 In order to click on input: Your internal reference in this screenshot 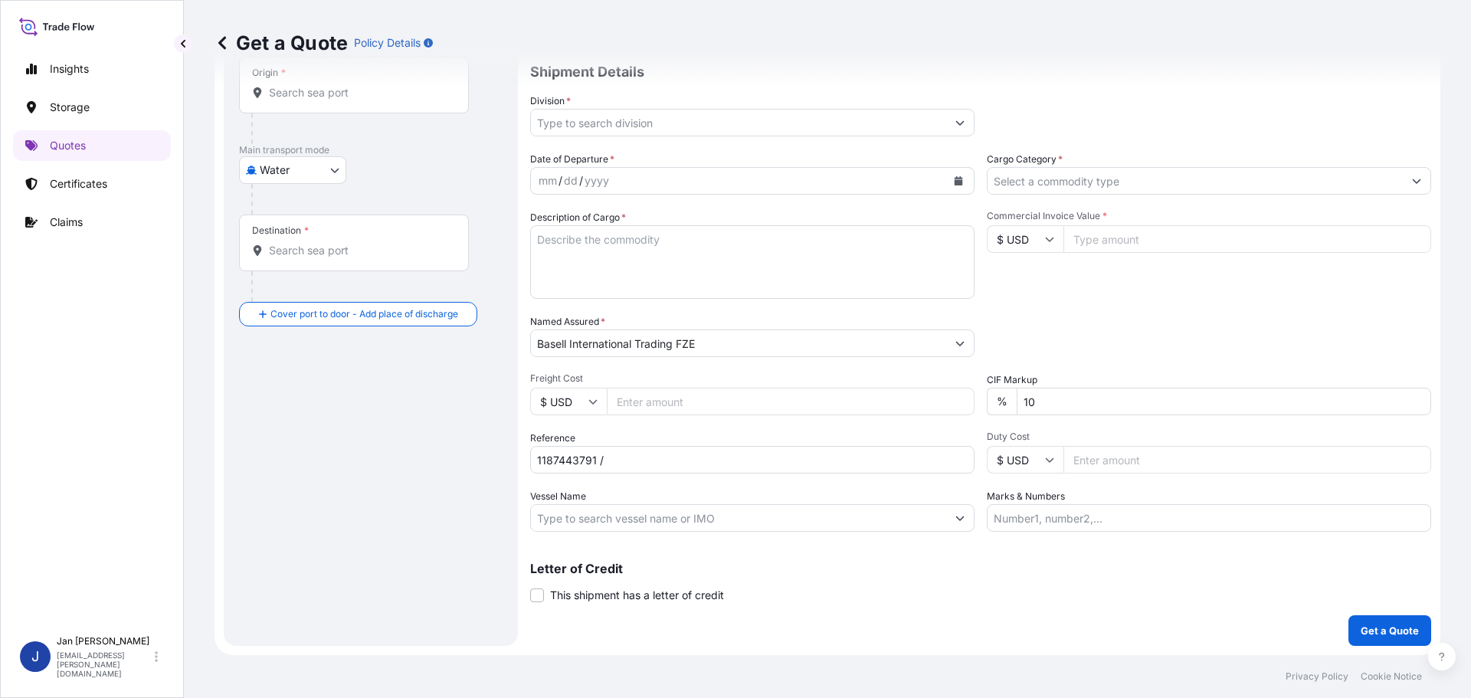, I will do `click(753, 460)`.